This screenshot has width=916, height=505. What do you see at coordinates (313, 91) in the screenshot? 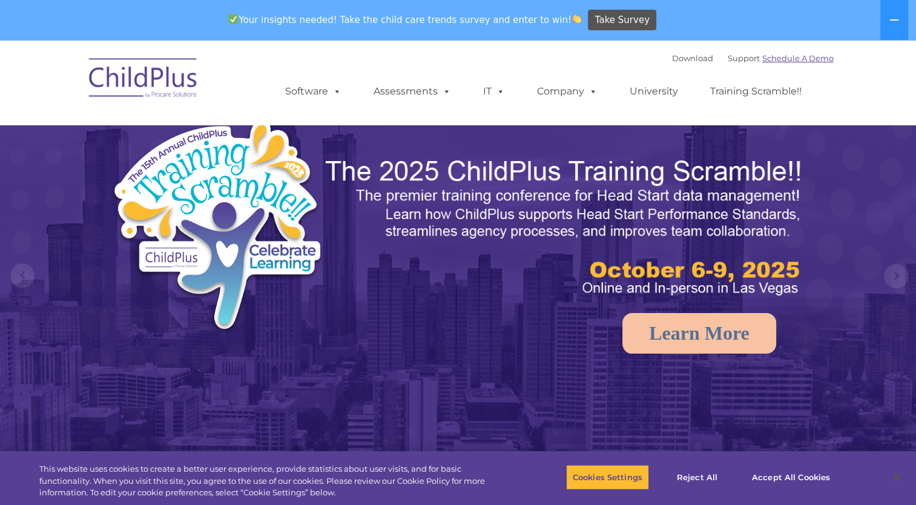
I see `a: Software` at bounding box center [313, 91].